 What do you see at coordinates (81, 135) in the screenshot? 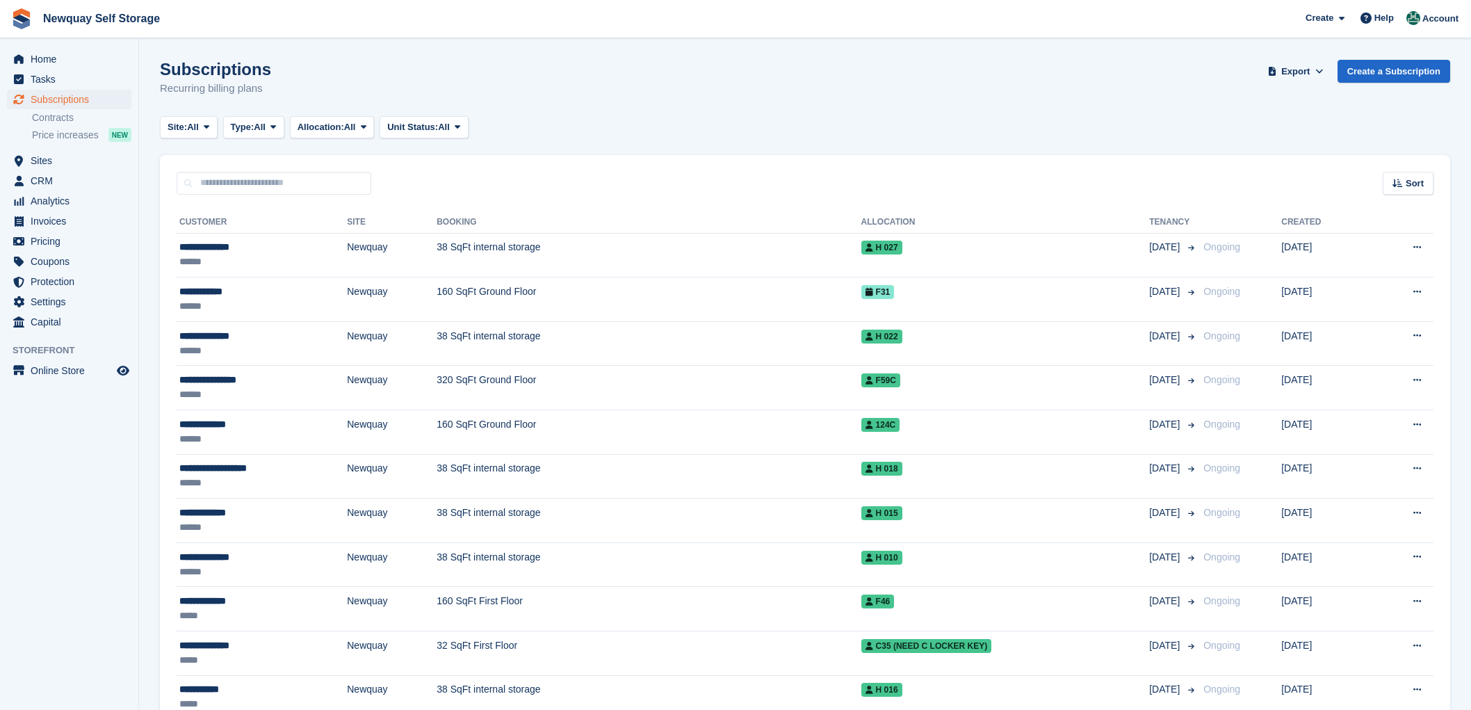
I see `a: Price increases NEW` at bounding box center [81, 135].